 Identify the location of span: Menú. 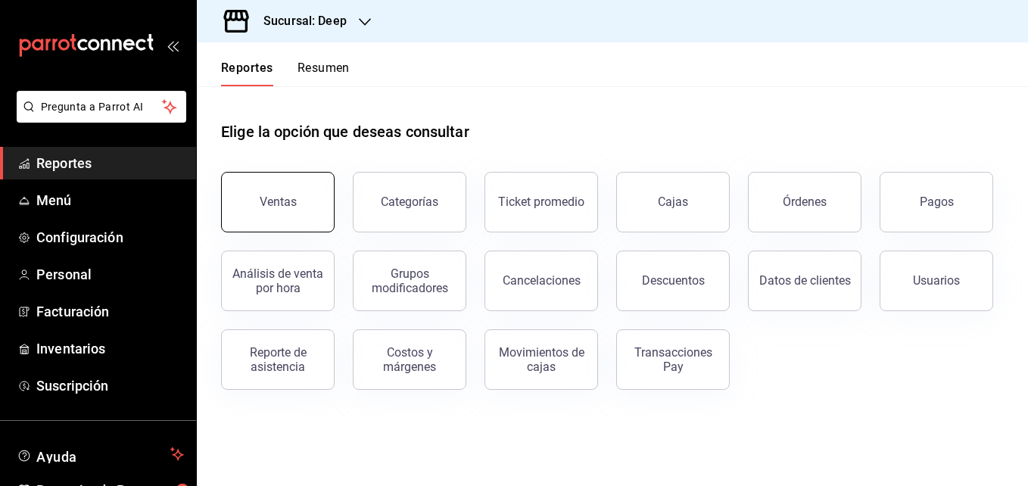
(110, 200).